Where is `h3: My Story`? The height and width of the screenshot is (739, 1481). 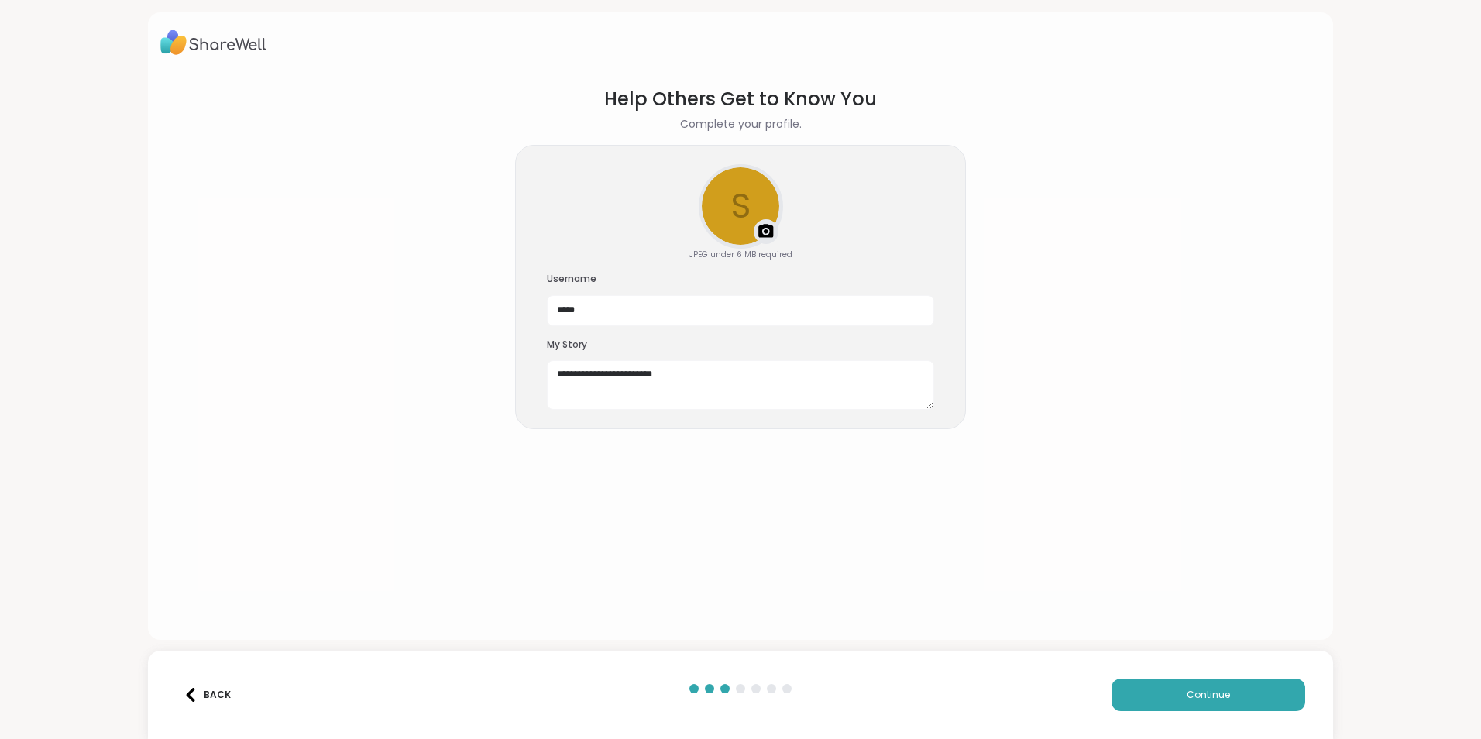
h3: My Story is located at coordinates (740, 345).